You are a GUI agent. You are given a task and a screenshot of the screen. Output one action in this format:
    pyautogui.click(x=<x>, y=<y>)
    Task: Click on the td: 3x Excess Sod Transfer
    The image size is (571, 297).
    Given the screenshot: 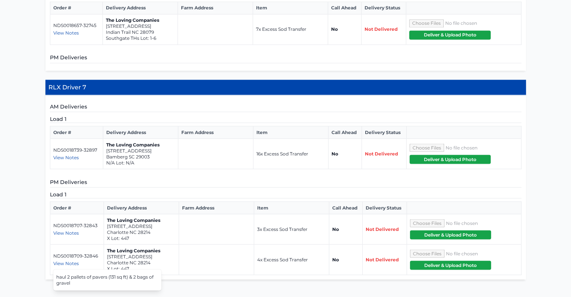 What is the action you would take?
    pyautogui.click(x=291, y=229)
    